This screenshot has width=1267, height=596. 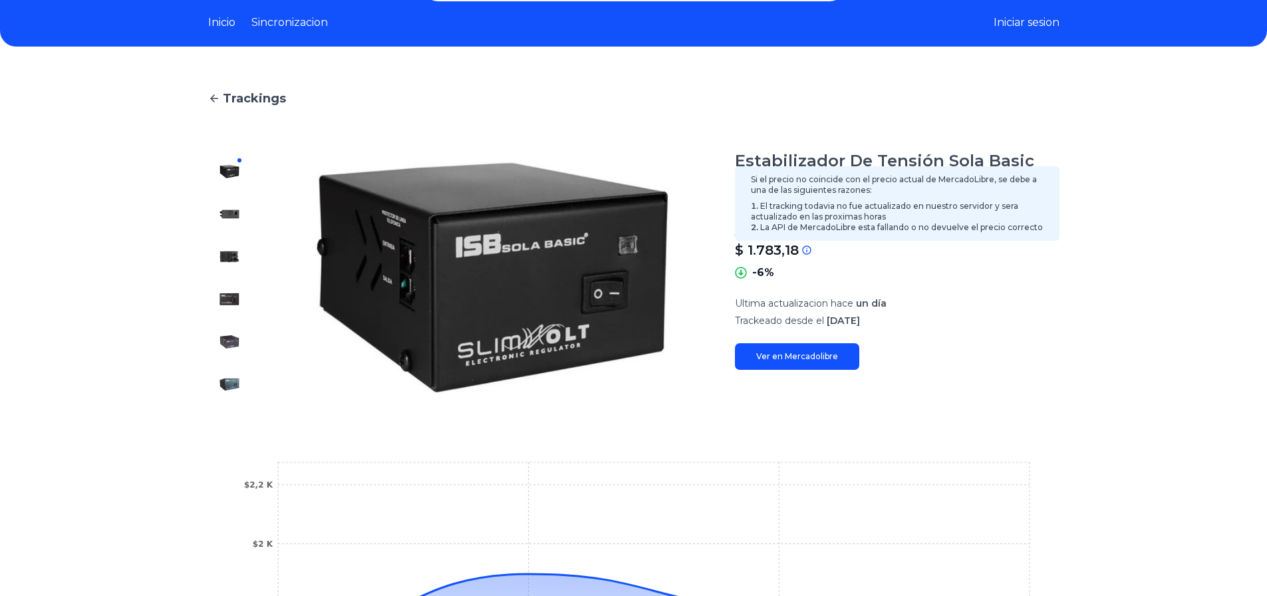 What do you see at coordinates (897, 227) in the screenshot?
I see `li: La API de MercadoLibre esta fallando o no devuelve el precio correcto` at bounding box center [897, 227].